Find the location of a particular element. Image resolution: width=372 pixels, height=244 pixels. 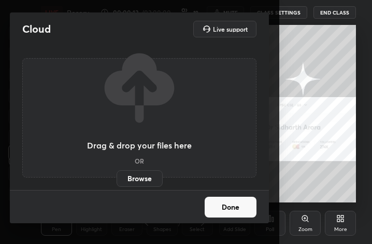

h5: OR is located at coordinates (139, 161).